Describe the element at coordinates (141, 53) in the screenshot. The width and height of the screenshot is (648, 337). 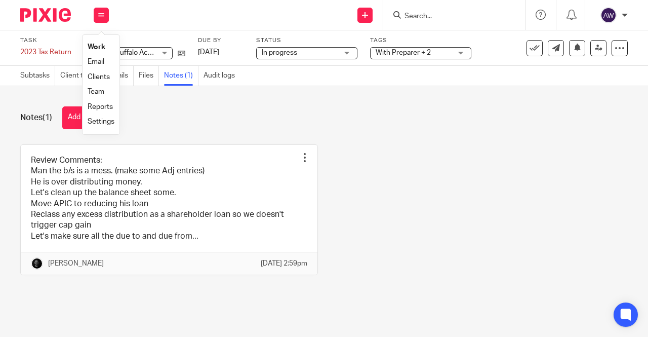
I see `span: Greater Buffalo Accident & Injury` at that location.